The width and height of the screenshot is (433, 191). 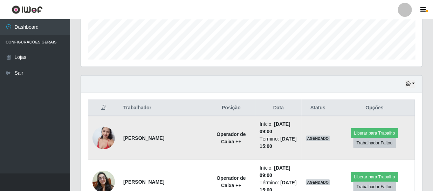 What do you see at coordinates (163, 108) in the screenshot?
I see `th: Trabalhador` at bounding box center [163, 108].